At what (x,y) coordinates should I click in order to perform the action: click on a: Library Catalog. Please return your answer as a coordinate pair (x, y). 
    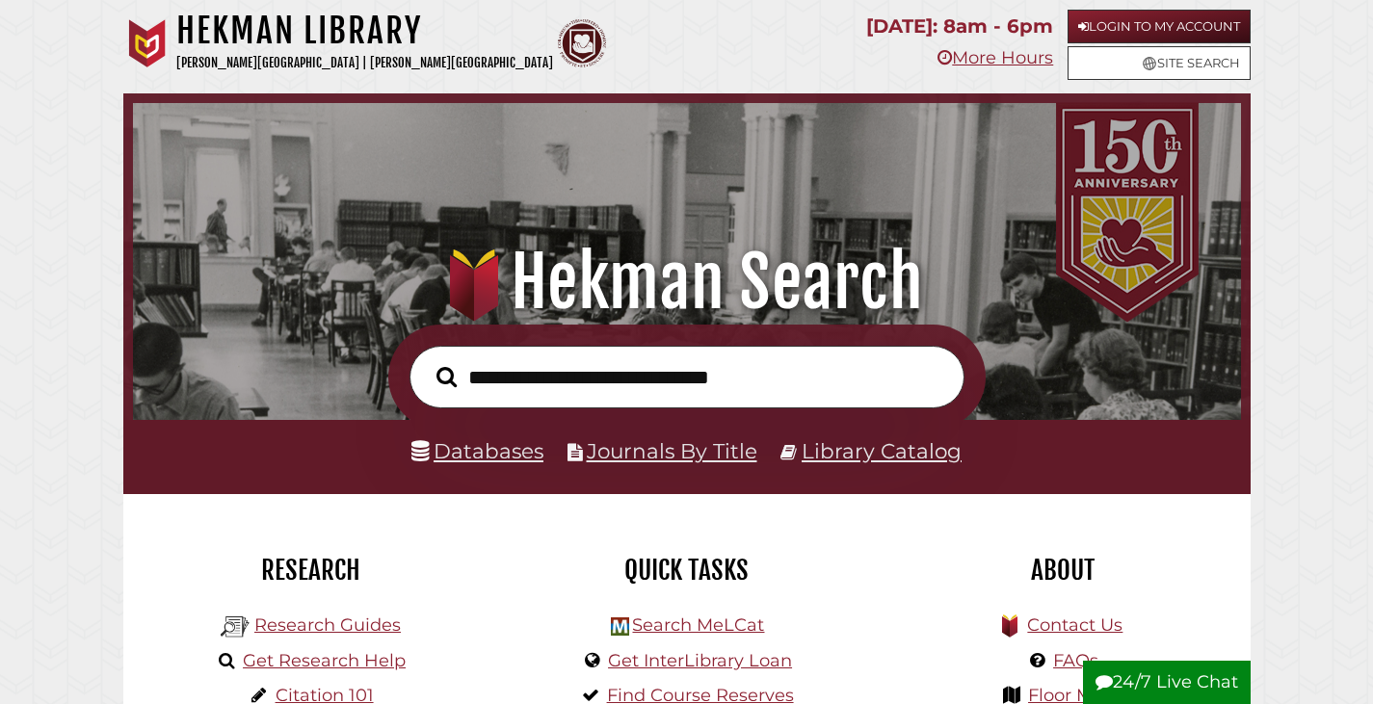
    Looking at the image, I should click on (882, 451).